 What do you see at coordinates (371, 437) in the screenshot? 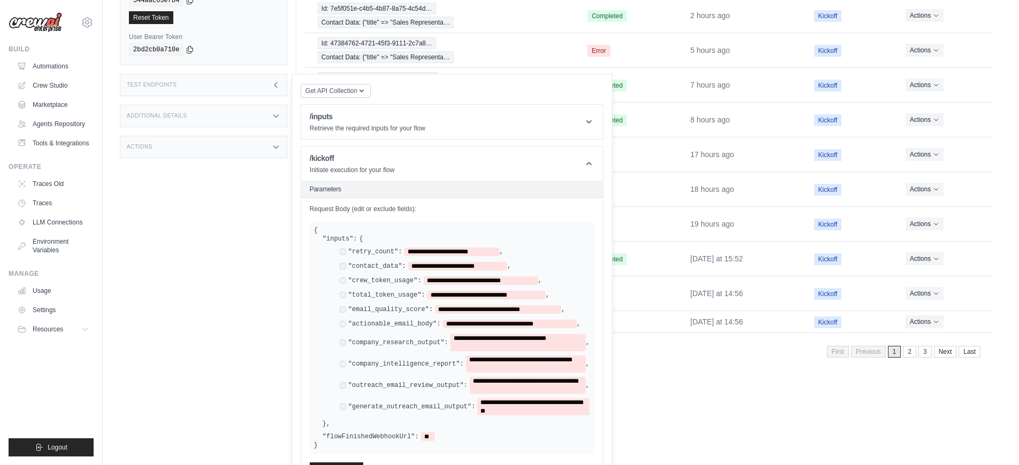
I see `label: "flowFinishedWebhookUrl":` at bounding box center [371, 437].